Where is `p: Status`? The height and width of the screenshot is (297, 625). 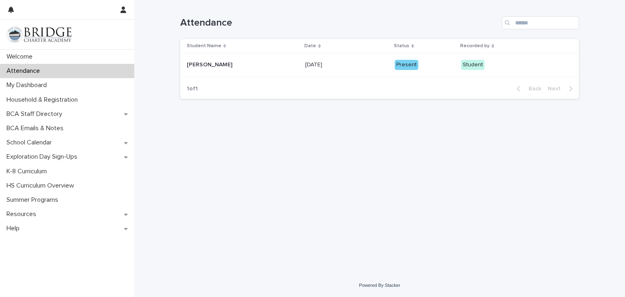
p: Status is located at coordinates (402, 46).